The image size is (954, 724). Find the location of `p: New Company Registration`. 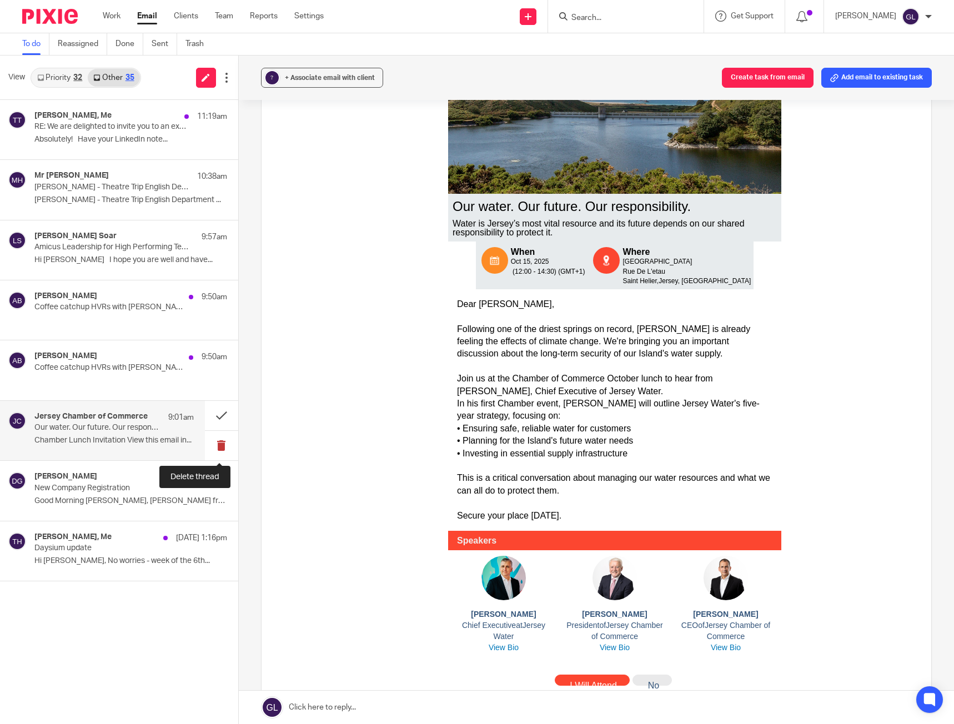

p: New Company Registration is located at coordinates (111, 488).